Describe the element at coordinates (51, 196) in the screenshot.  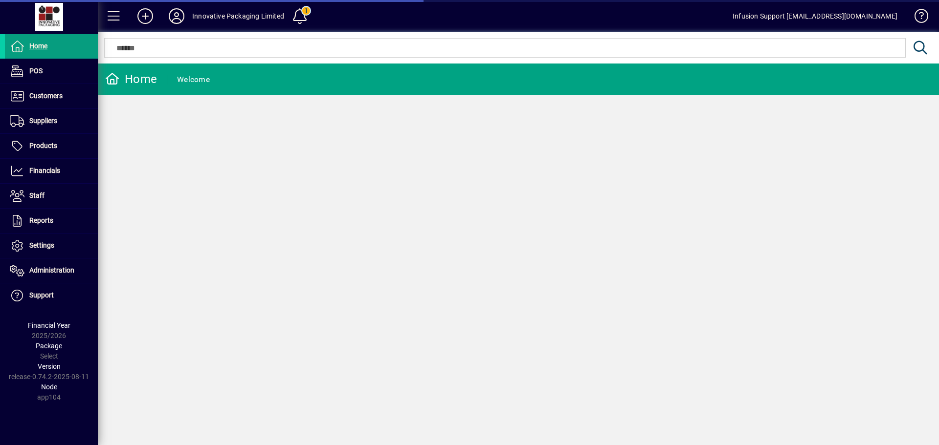
I see `a: Staff` at that location.